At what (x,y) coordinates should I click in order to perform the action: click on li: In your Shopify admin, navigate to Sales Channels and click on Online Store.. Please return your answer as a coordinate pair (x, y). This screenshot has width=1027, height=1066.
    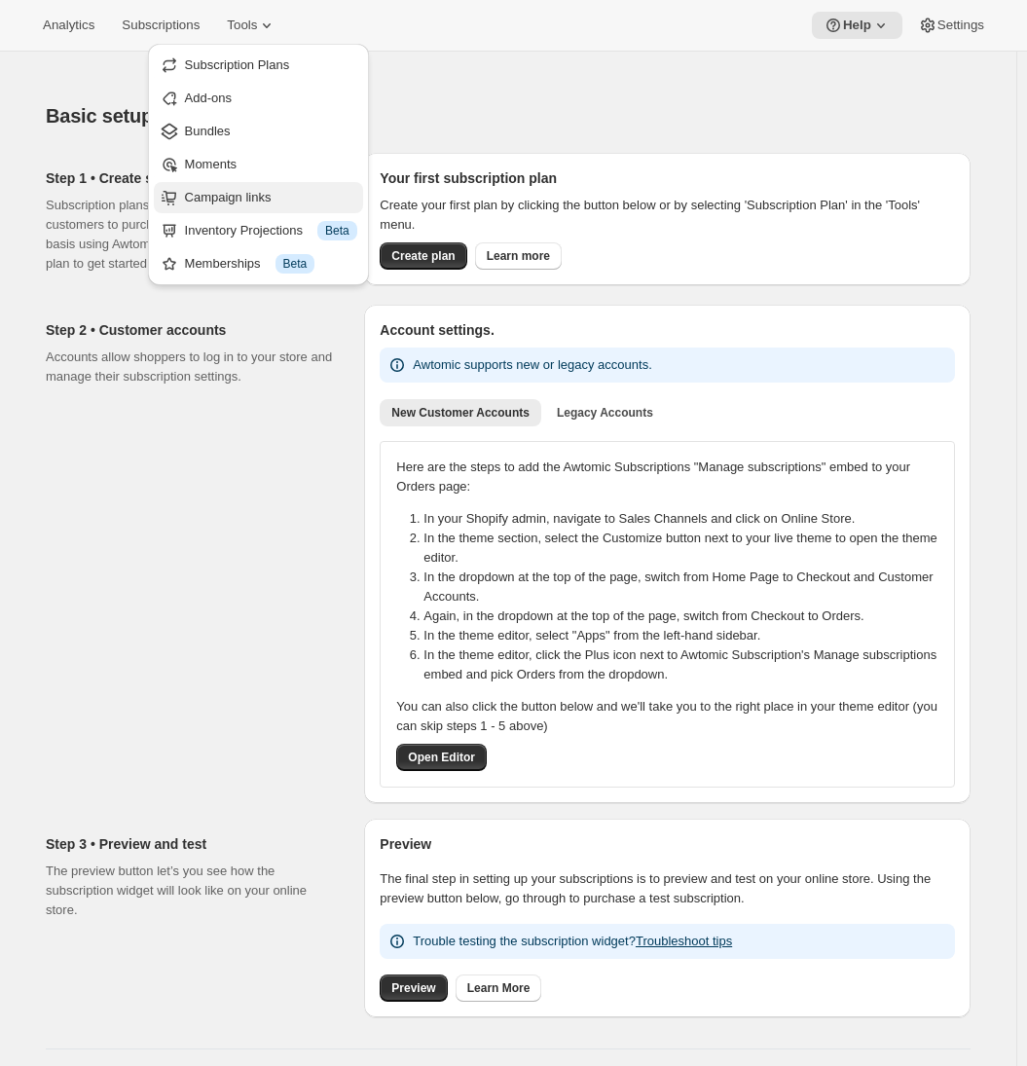
    Looking at the image, I should click on (686, 519).